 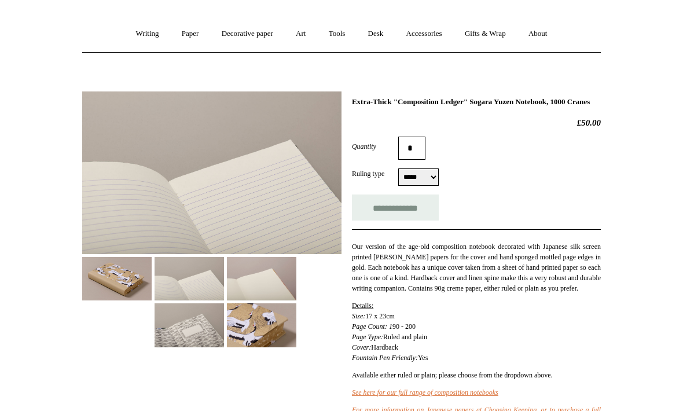 I want to click on h1: Extra-Thick "Composition Ledger" Sogara Yuzen Notebook, 1000 Cranes, so click(x=476, y=102).